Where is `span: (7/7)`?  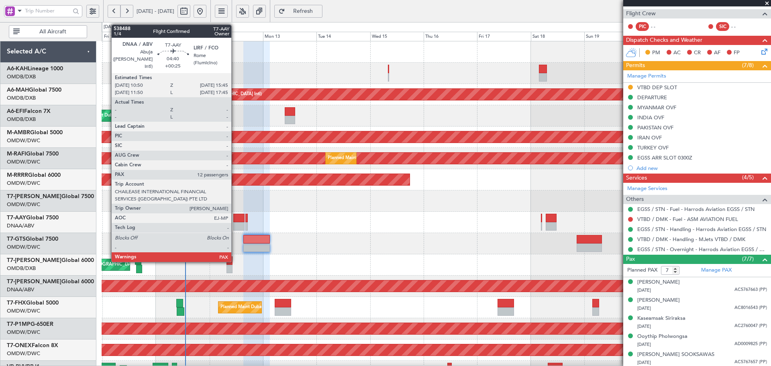 span: (7/7) is located at coordinates (747, 259).